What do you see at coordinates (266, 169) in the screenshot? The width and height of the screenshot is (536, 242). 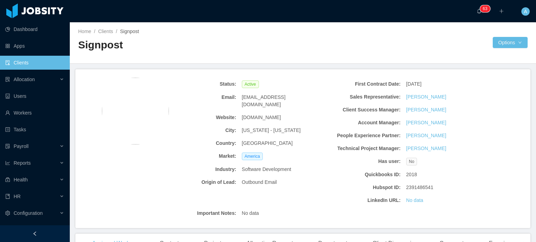 I see `span: Software Development` at bounding box center [266, 169].